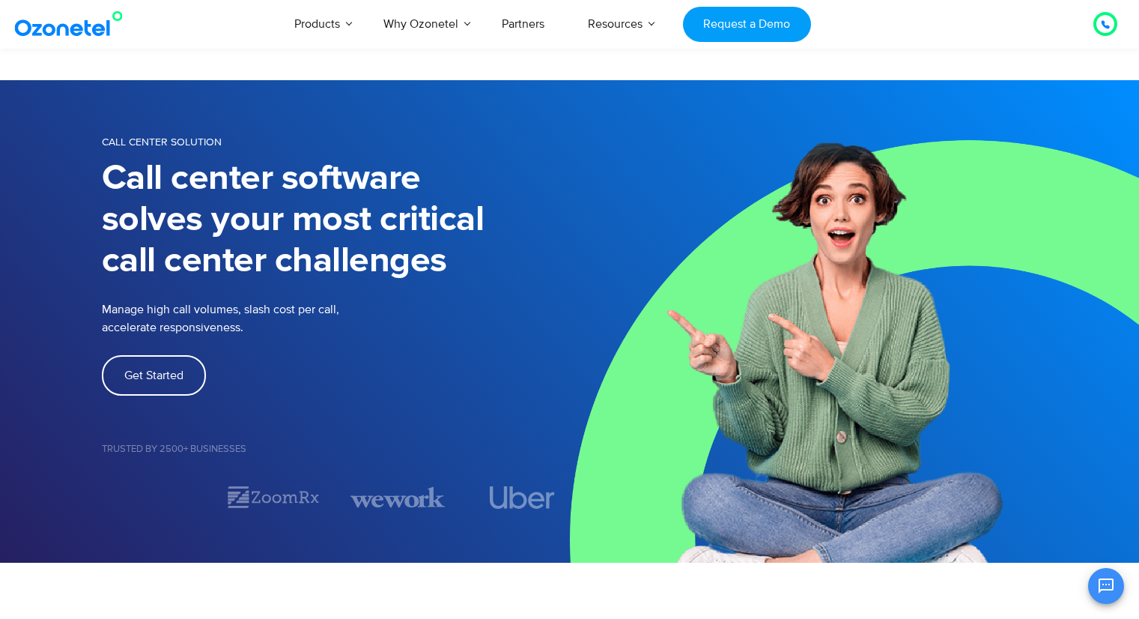 Image resolution: width=1139 pixels, height=619 pixels. I want to click on p: Manage high call volumes, slash cost per call, accelerate responsiveness., so click(270, 318).